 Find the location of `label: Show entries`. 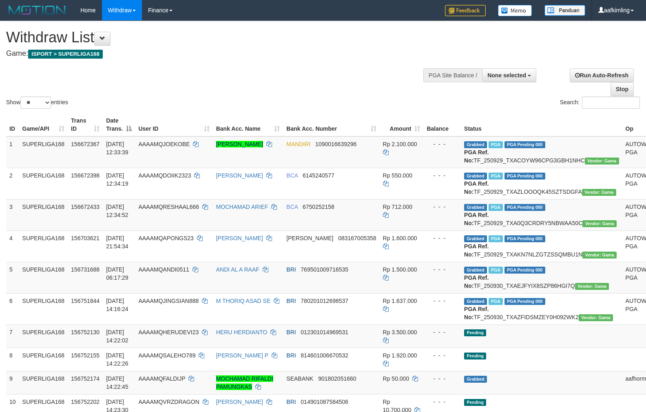

label: Show entries is located at coordinates (37, 103).